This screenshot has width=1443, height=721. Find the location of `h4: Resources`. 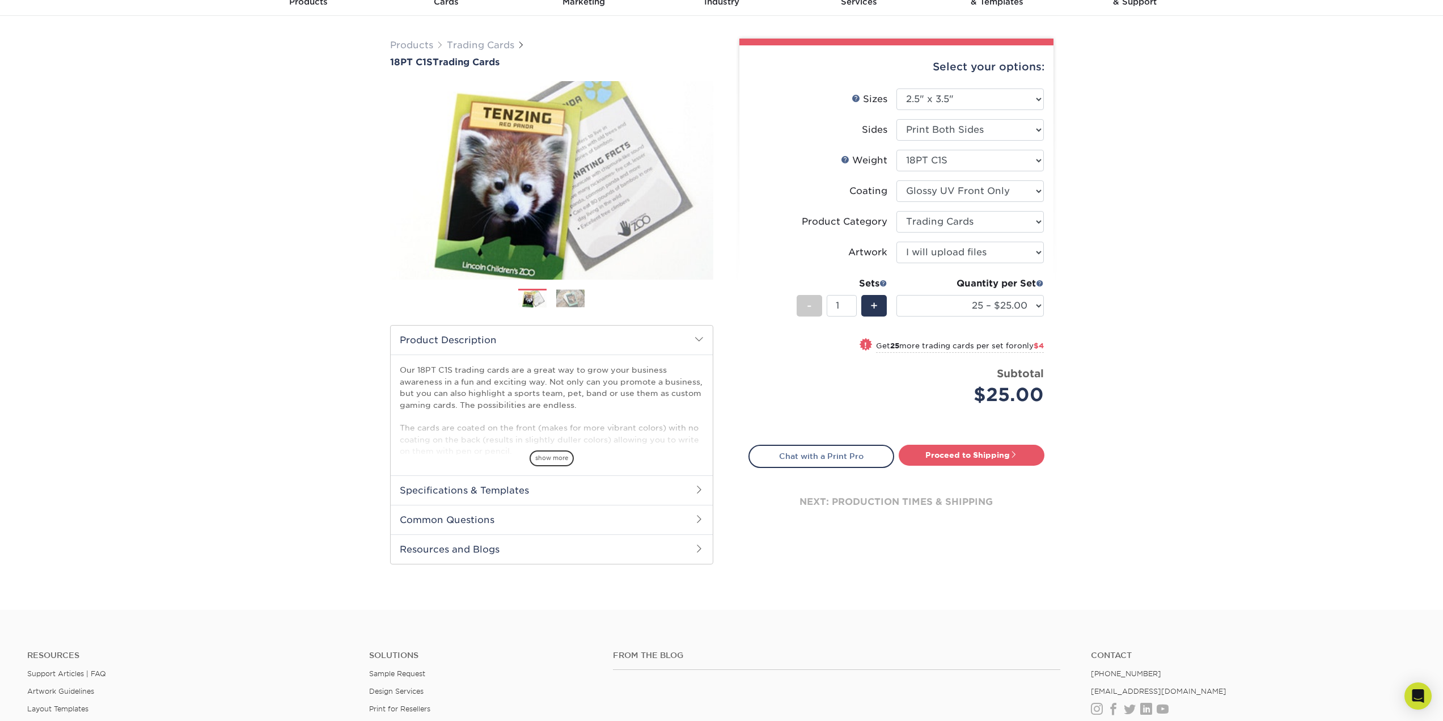

h4: Resources is located at coordinates (189, 655).